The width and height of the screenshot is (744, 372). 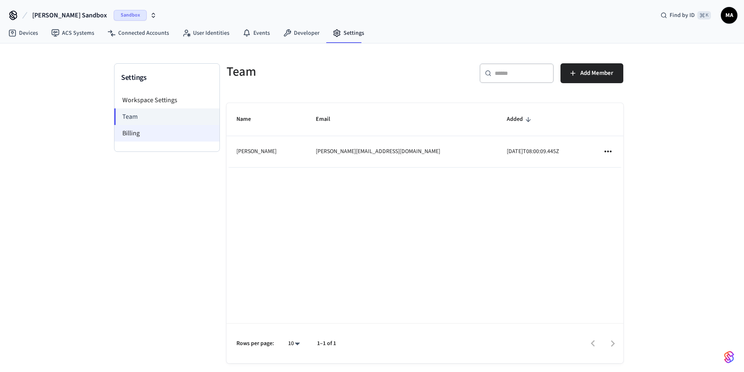 What do you see at coordinates (729, 15) in the screenshot?
I see `span: MA` at bounding box center [729, 15].